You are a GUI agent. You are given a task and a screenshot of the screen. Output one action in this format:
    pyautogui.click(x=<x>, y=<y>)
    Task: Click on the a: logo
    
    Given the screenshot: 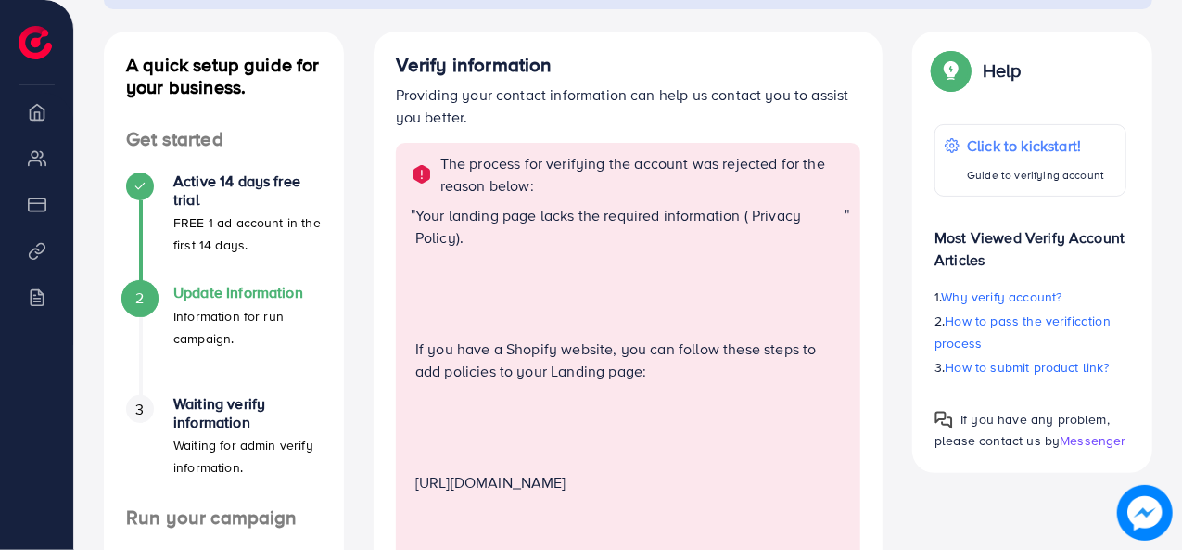 What is the action you would take?
    pyautogui.click(x=35, y=43)
    